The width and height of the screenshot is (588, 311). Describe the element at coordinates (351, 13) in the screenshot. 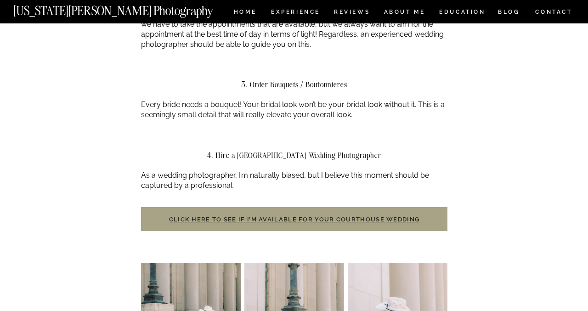

I see `nav: REVIEWS` at that location.